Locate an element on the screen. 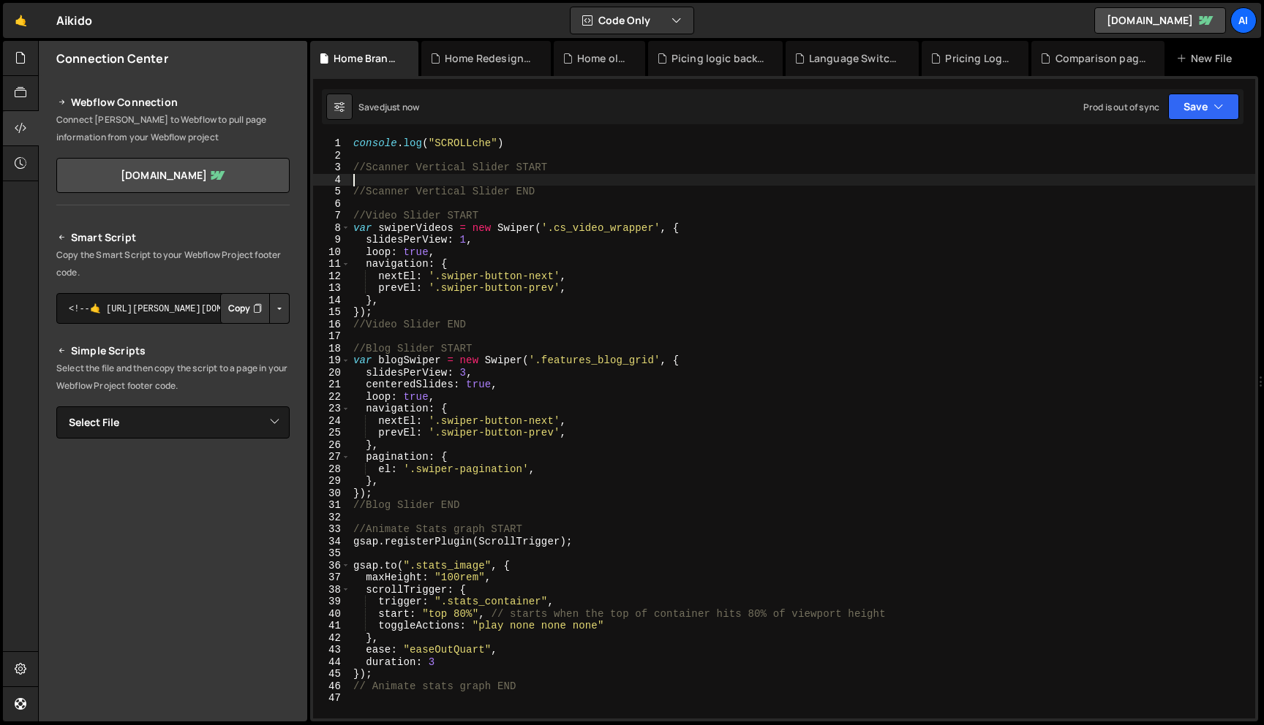  div: 5 is located at coordinates (331, 192).